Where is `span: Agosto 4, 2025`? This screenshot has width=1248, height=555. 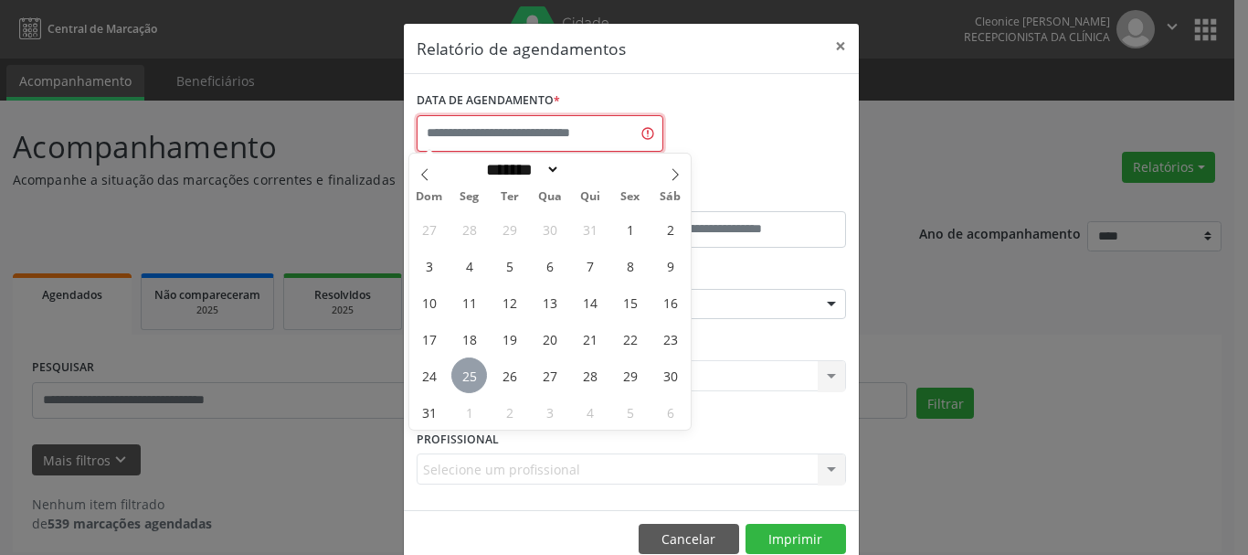
span: Agosto 4, 2025 is located at coordinates (469, 265).